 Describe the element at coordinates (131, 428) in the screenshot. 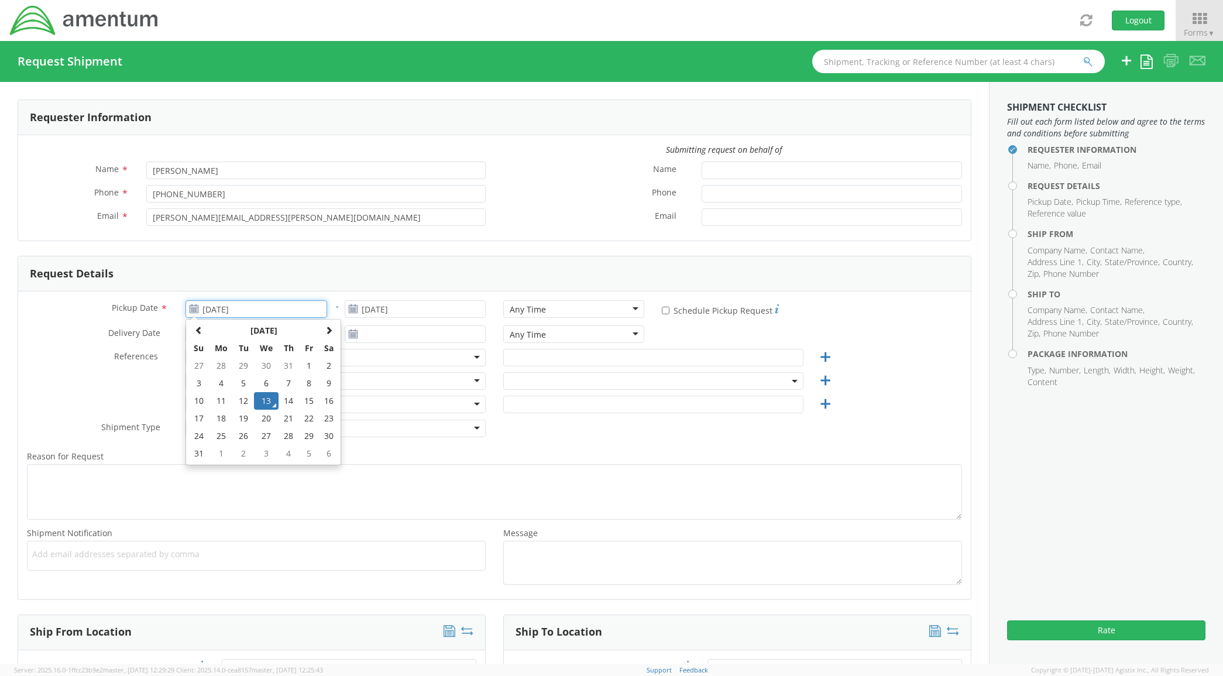

I see `span: Shipment Type` at that location.